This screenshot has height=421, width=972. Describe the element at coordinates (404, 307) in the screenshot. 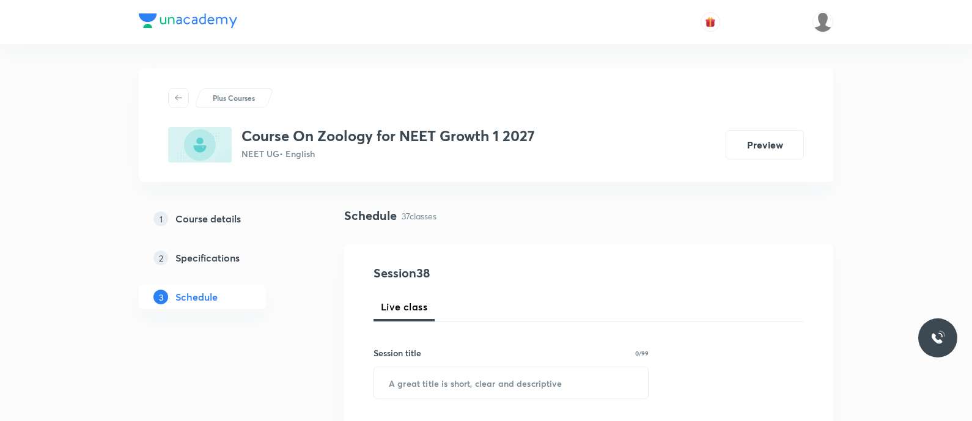

I see `span: Live class` at that location.